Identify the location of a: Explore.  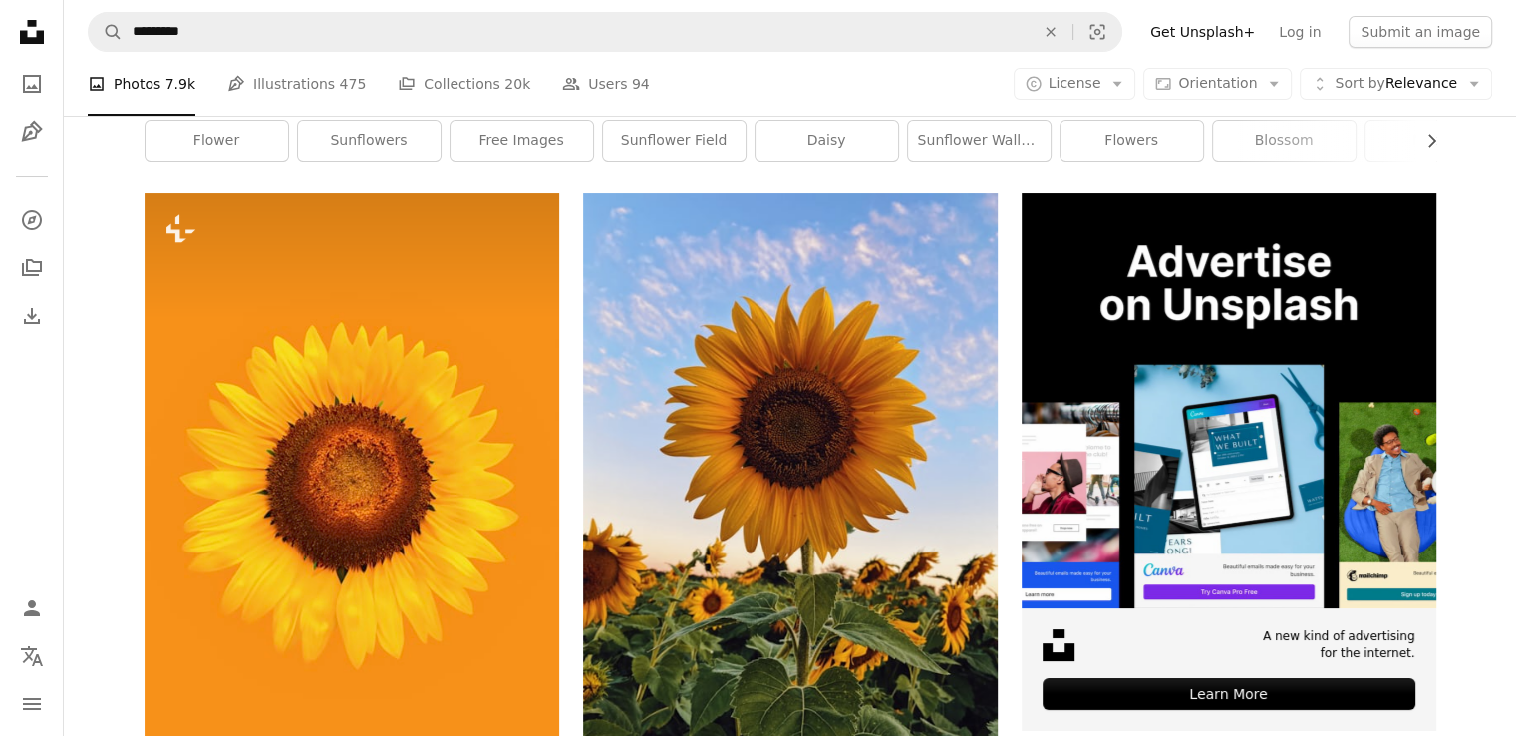
(32, 220).